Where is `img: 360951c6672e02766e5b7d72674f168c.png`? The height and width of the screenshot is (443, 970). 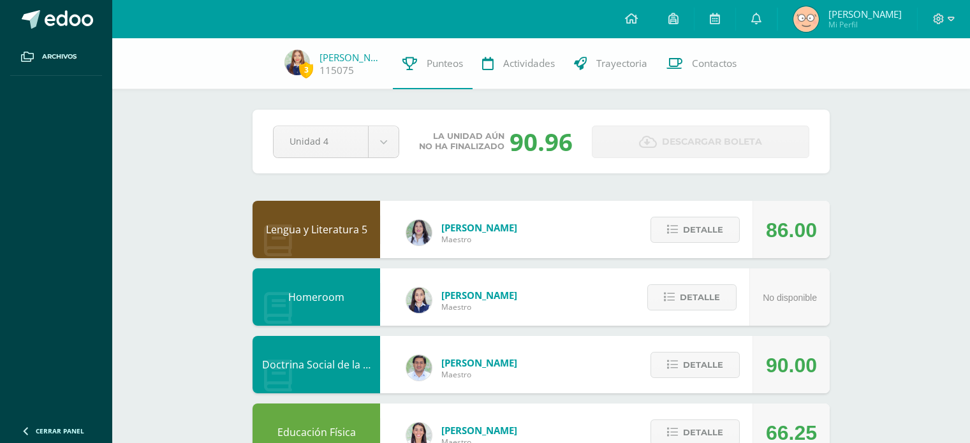 img: 360951c6672e02766e5b7d72674f168c.png is located at coordinates (419, 300).